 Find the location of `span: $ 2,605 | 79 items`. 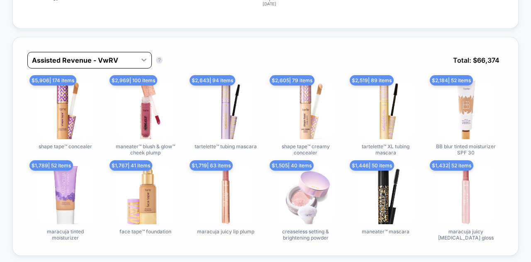

span: $ 2,605 | 79 items is located at coordinates (292, 80).